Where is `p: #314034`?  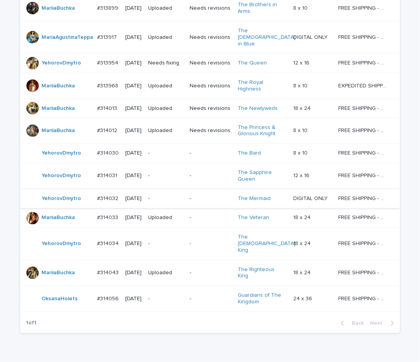 p: #314034 is located at coordinates (109, 243).